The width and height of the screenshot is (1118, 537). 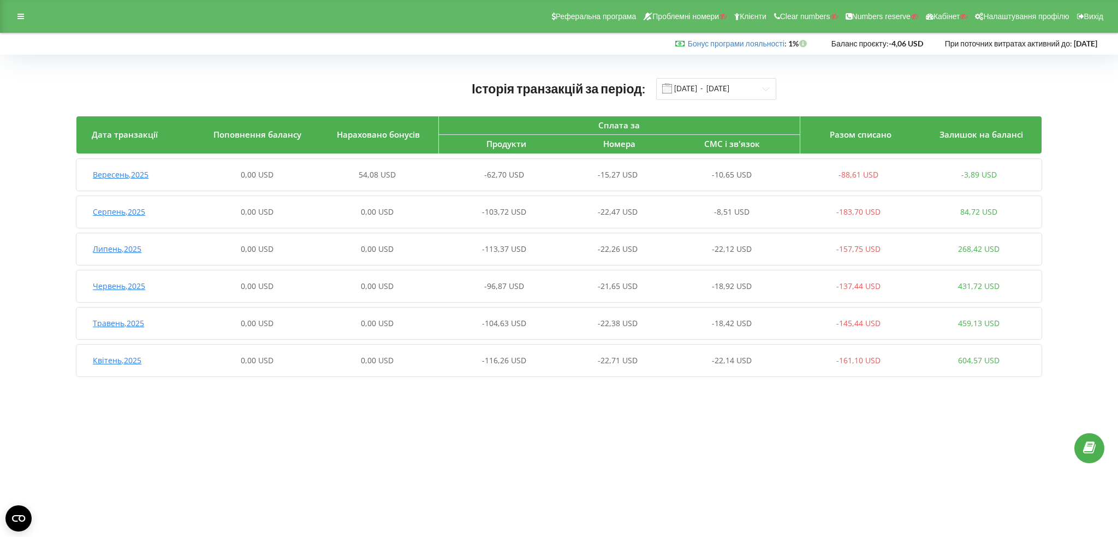 I want to click on span: При поточних витратах активний до:, so click(x=1008, y=43).